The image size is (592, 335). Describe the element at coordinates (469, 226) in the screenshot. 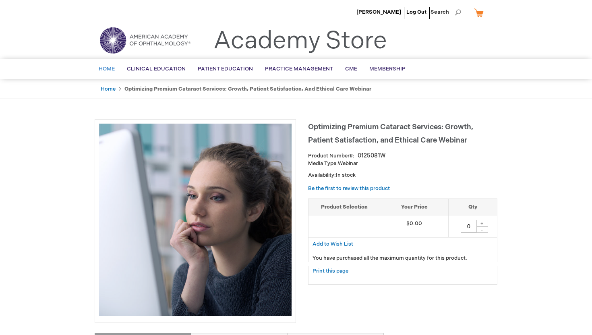

I see `input: Qty` at that location.